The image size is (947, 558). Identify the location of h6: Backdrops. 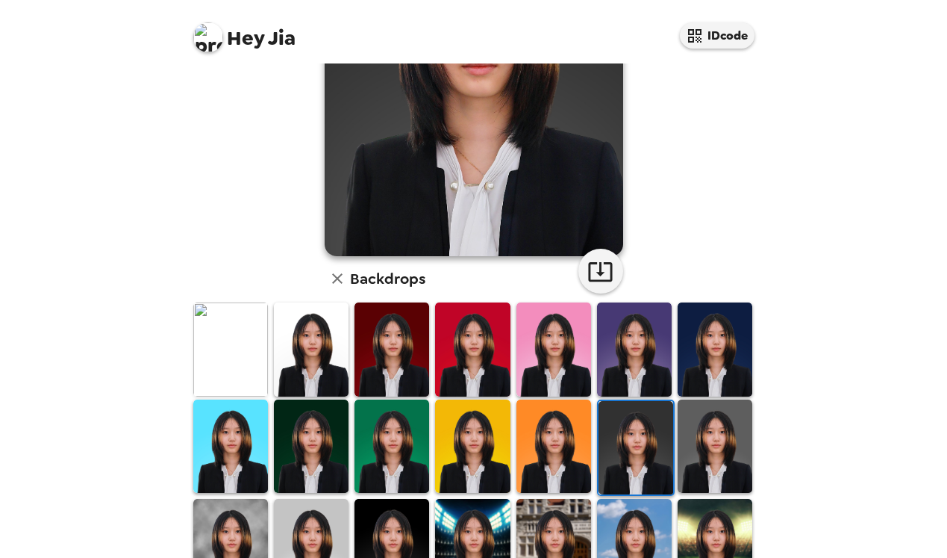
(387, 278).